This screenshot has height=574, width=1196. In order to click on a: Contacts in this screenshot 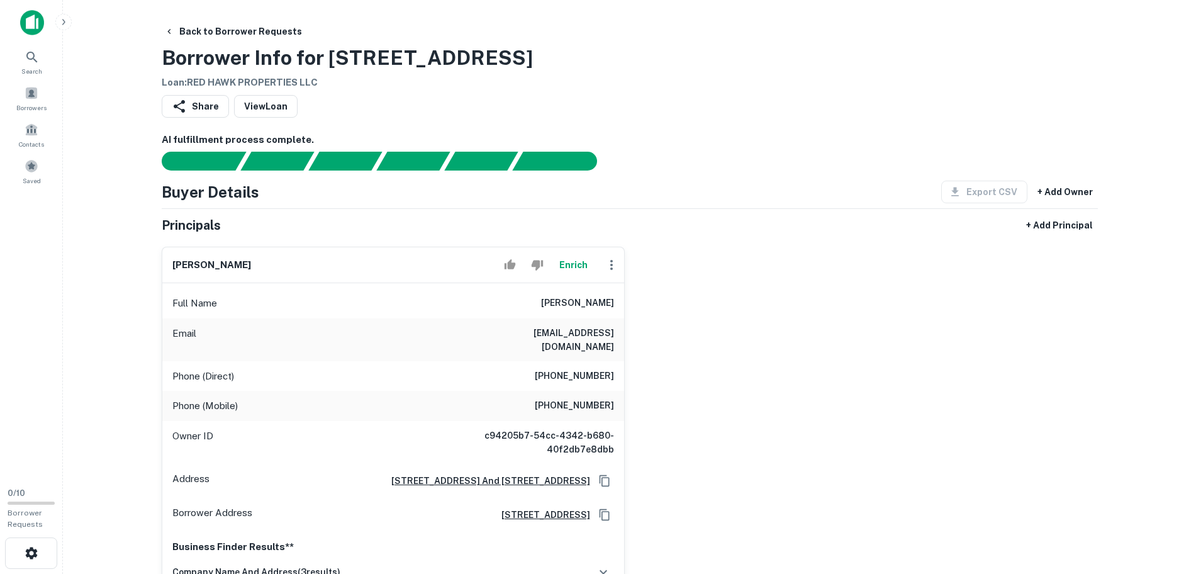, I will do `click(31, 135)`.